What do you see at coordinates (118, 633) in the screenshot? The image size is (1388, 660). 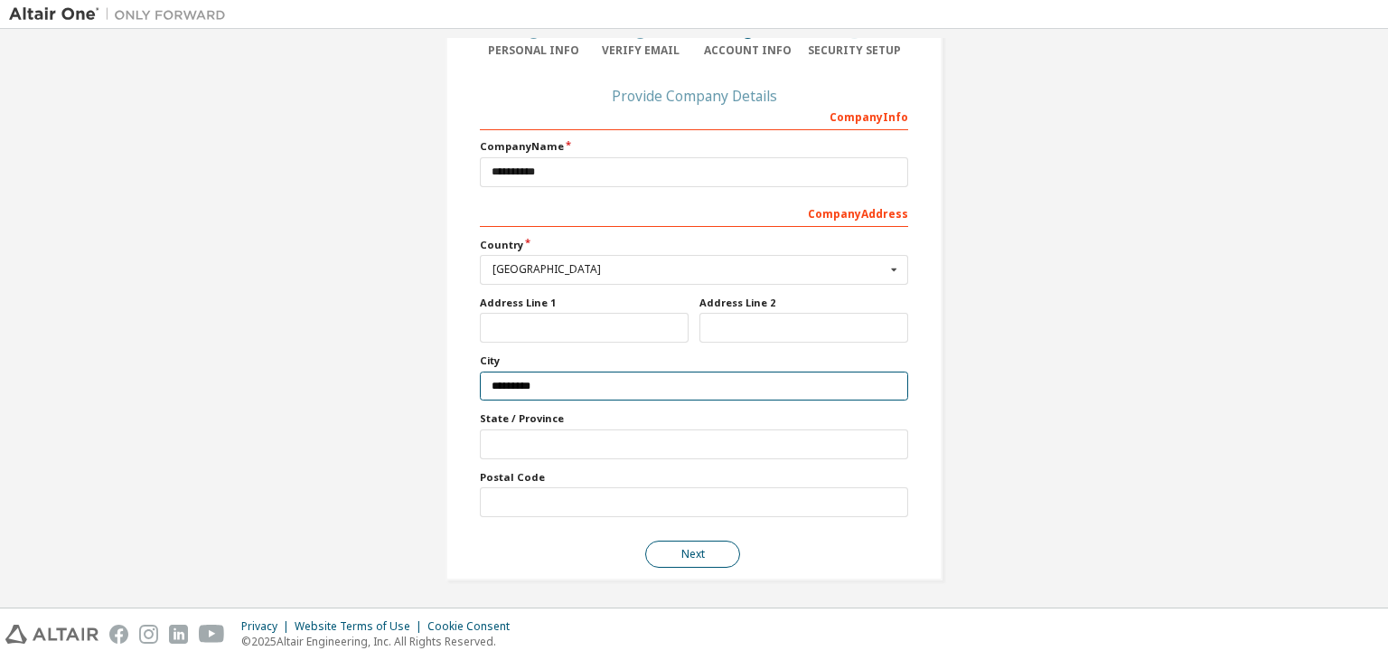 I see `img: facebook.svg` at bounding box center [118, 633].